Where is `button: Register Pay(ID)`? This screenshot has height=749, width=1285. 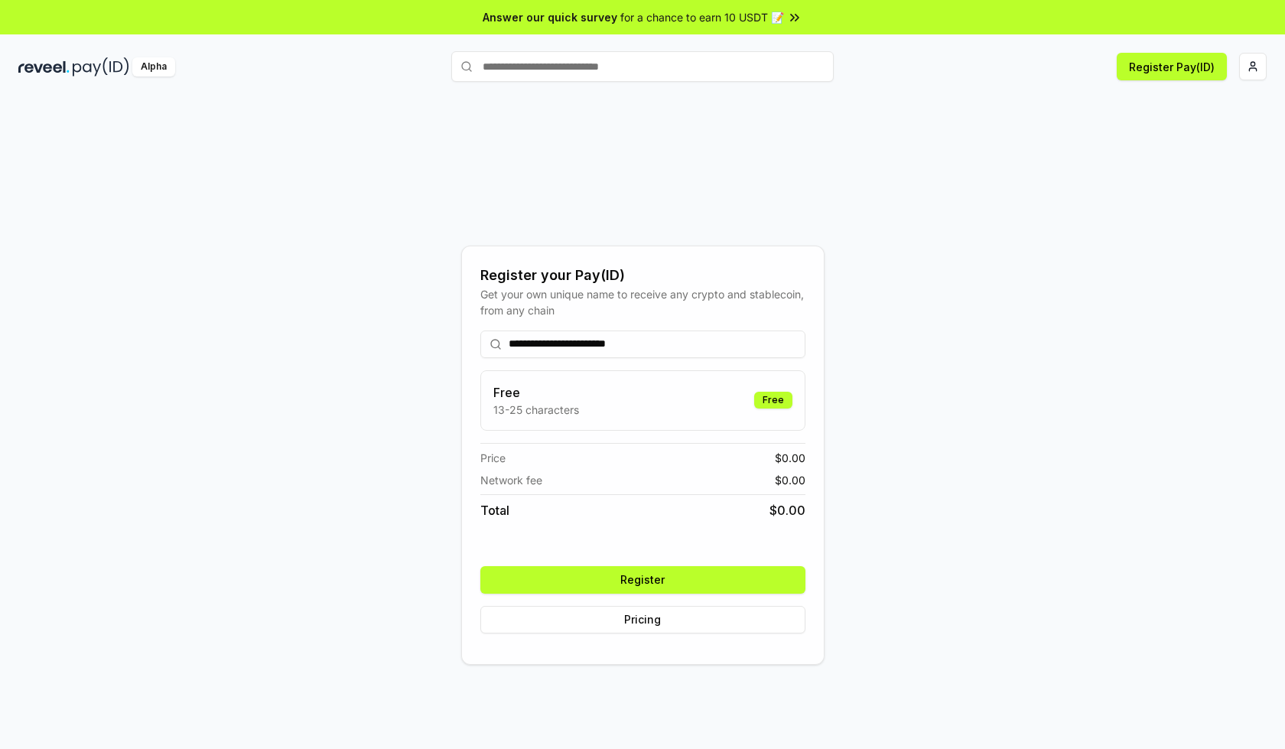
button: Register Pay(ID) is located at coordinates (1172, 67).